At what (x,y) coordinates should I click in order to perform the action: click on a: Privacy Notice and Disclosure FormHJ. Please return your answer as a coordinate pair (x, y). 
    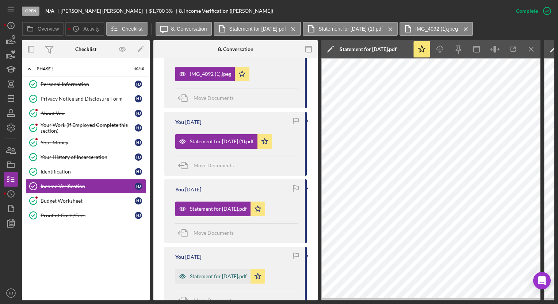
    Looking at the image, I should click on (86, 99).